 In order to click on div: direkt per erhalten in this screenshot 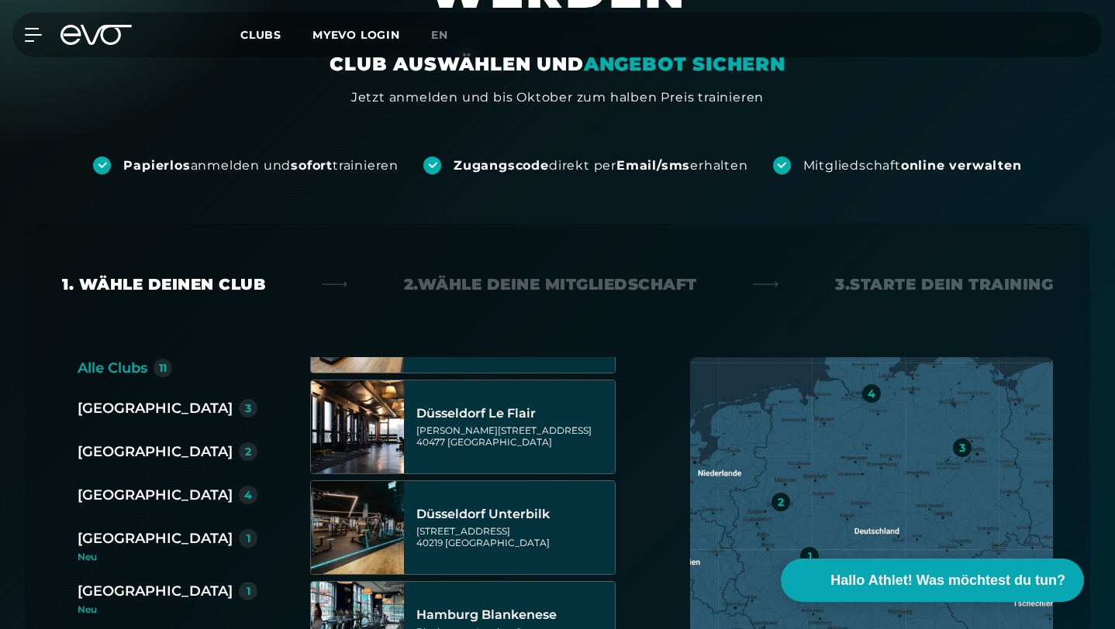, I will do `click(600, 166)`.